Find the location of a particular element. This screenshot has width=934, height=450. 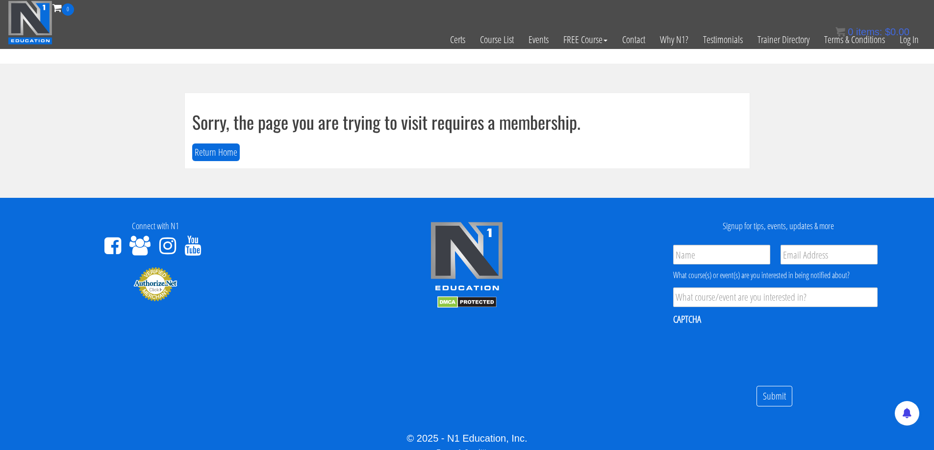

a: FREE Course is located at coordinates (585, 40).